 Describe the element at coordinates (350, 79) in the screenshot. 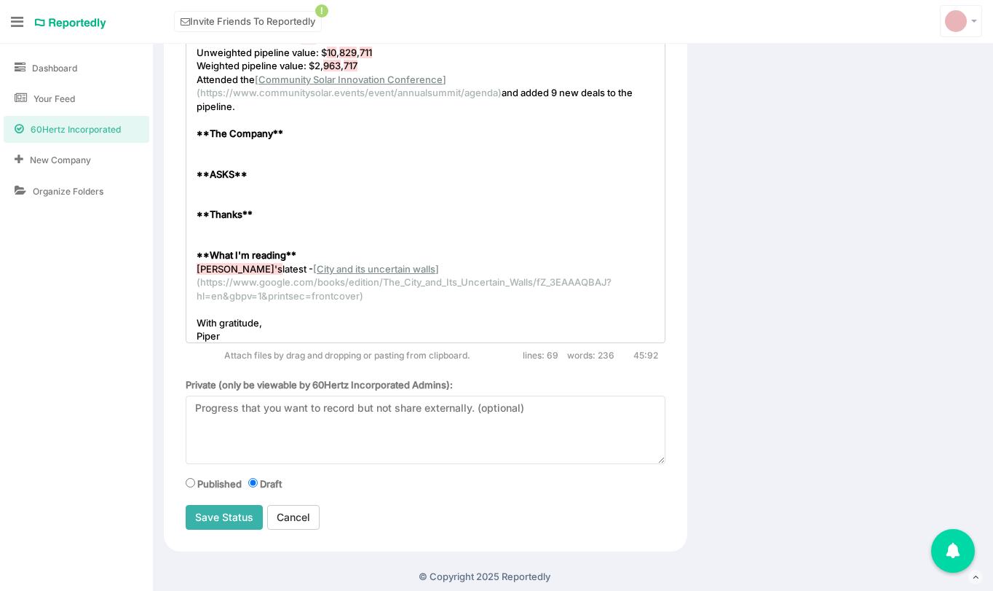

I see `span: Community Solar Innovation Conference` at that location.